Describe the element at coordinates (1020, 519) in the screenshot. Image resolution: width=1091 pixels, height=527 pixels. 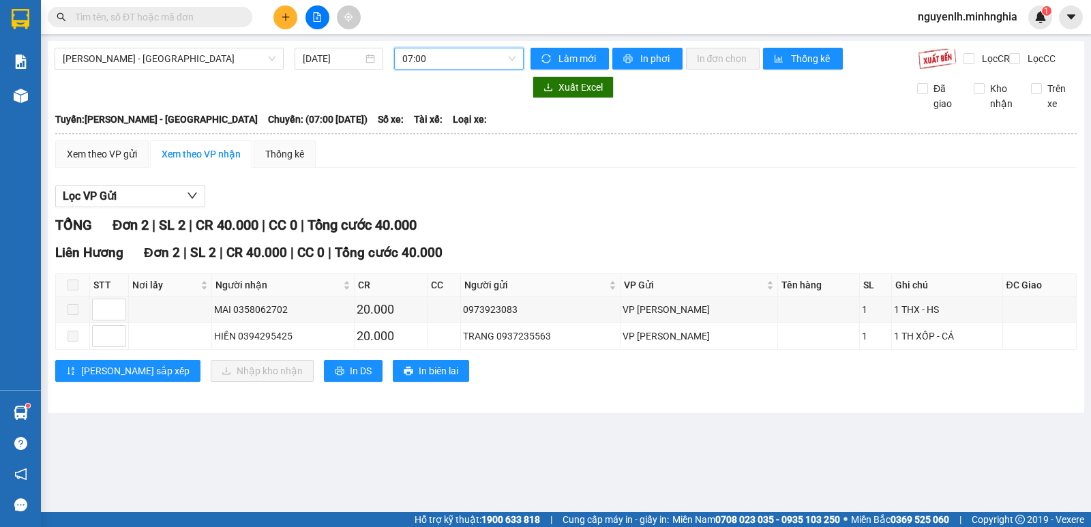
I see `span: copyright` at that location.